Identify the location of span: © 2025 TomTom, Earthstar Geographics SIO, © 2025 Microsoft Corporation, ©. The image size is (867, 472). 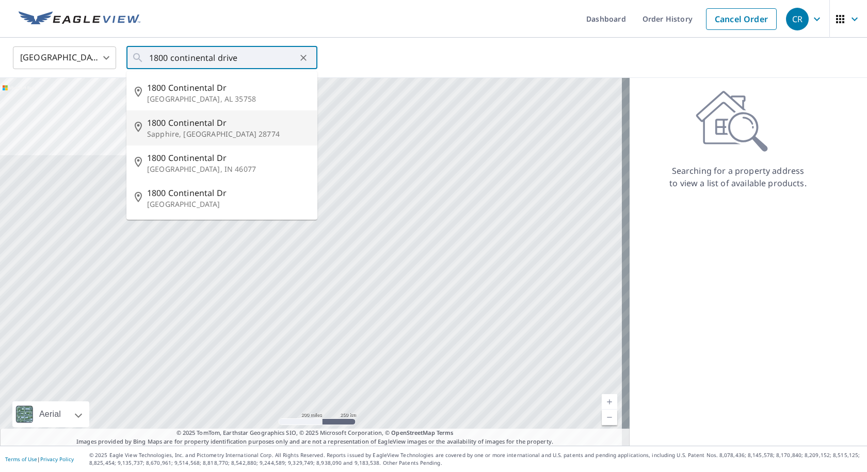
(315, 433).